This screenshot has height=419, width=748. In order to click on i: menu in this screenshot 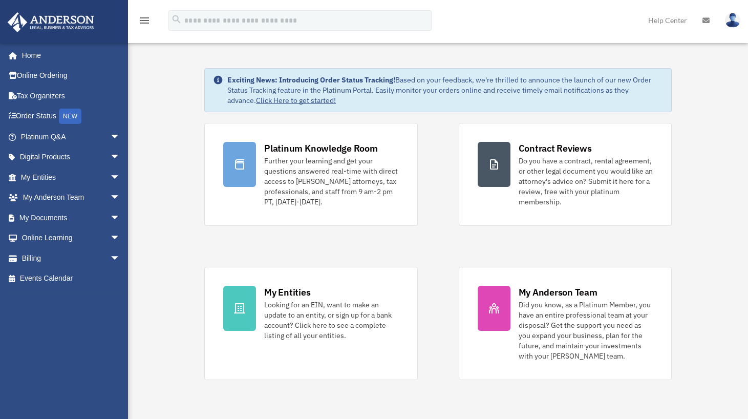, I will do `click(144, 20)`.